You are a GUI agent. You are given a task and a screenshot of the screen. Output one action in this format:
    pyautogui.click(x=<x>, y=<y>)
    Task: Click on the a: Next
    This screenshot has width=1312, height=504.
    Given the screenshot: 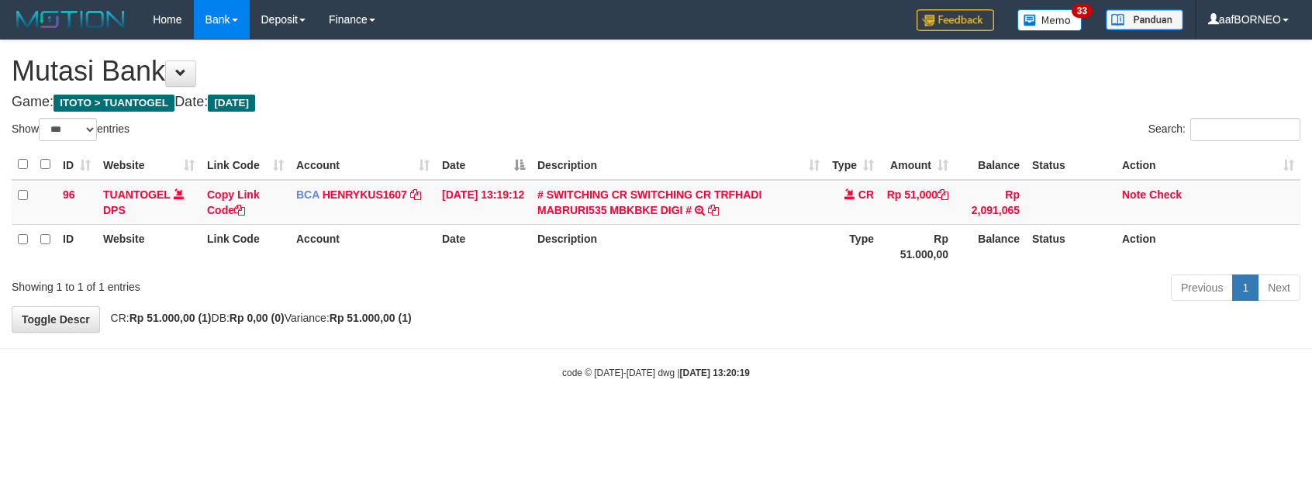 What is the action you would take?
    pyautogui.click(x=1279, y=288)
    